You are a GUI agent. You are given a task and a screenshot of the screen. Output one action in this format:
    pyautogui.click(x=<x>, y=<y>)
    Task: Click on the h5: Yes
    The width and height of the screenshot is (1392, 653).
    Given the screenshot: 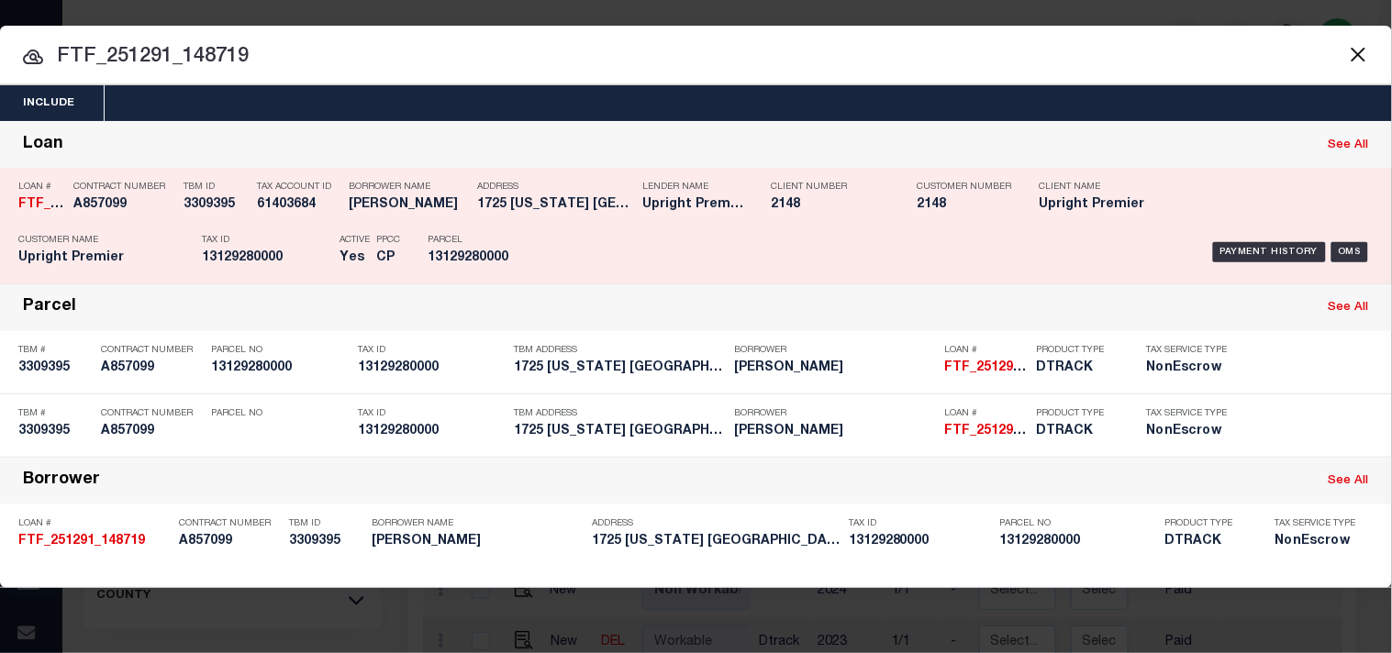 What is the action you would take?
    pyautogui.click(x=353, y=258)
    